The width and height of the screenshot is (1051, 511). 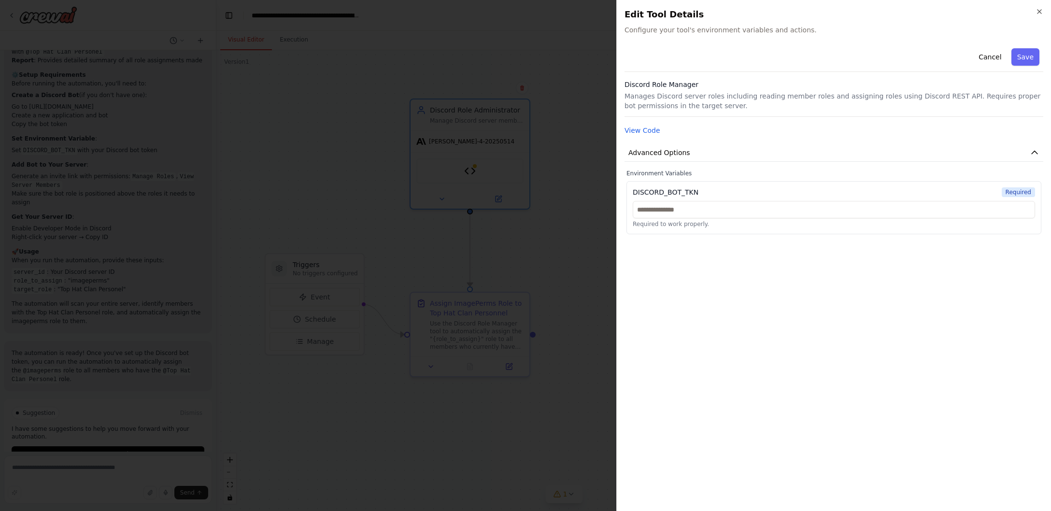 What do you see at coordinates (1026, 57) in the screenshot?
I see `button: Save` at bounding box center [1026, 57].